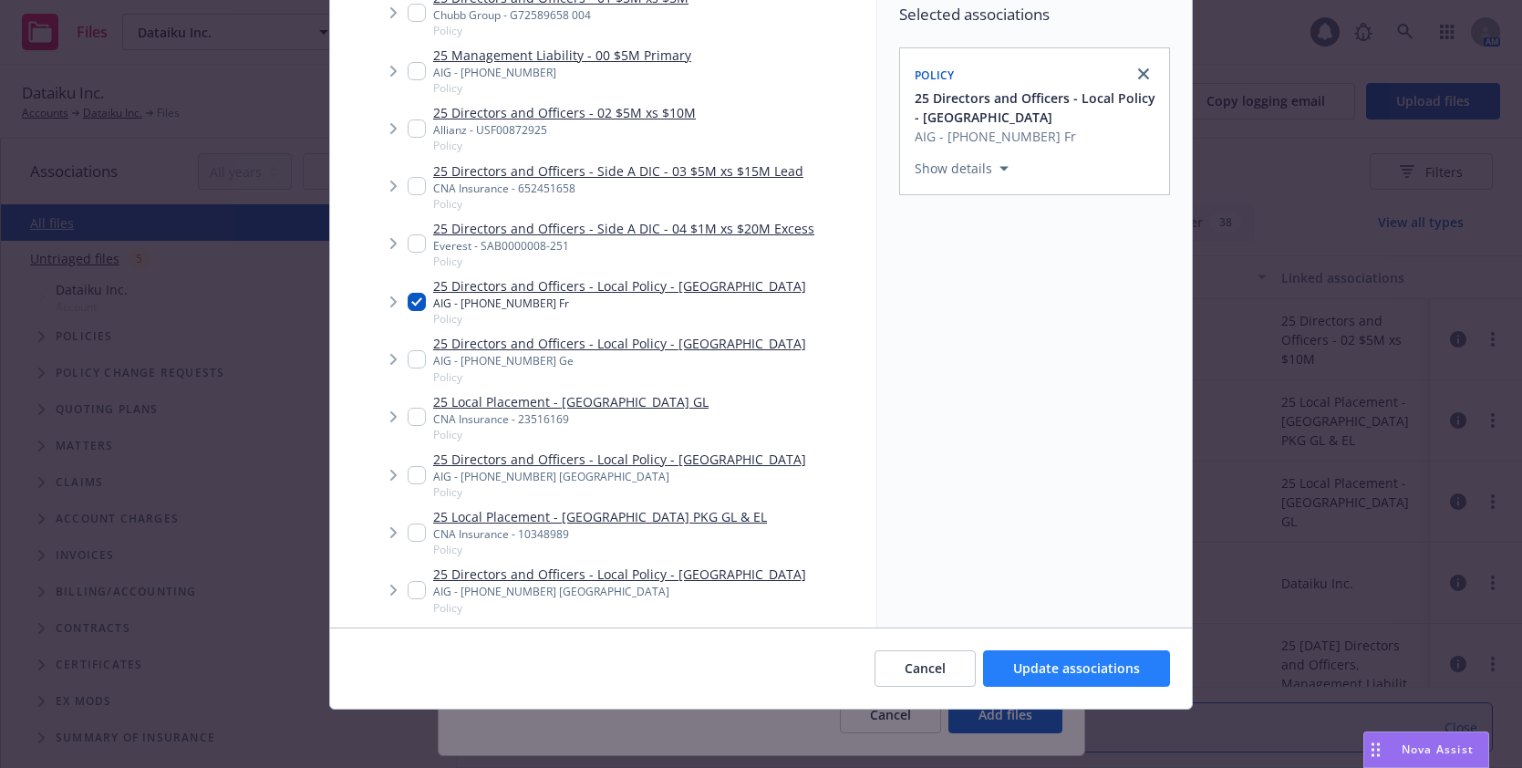 Image resolution: width=1522 pixels, height=768 pixels. Describe the element at coordinates (1076, 667) in the screenshot. I see `span: Update associations` at that location.